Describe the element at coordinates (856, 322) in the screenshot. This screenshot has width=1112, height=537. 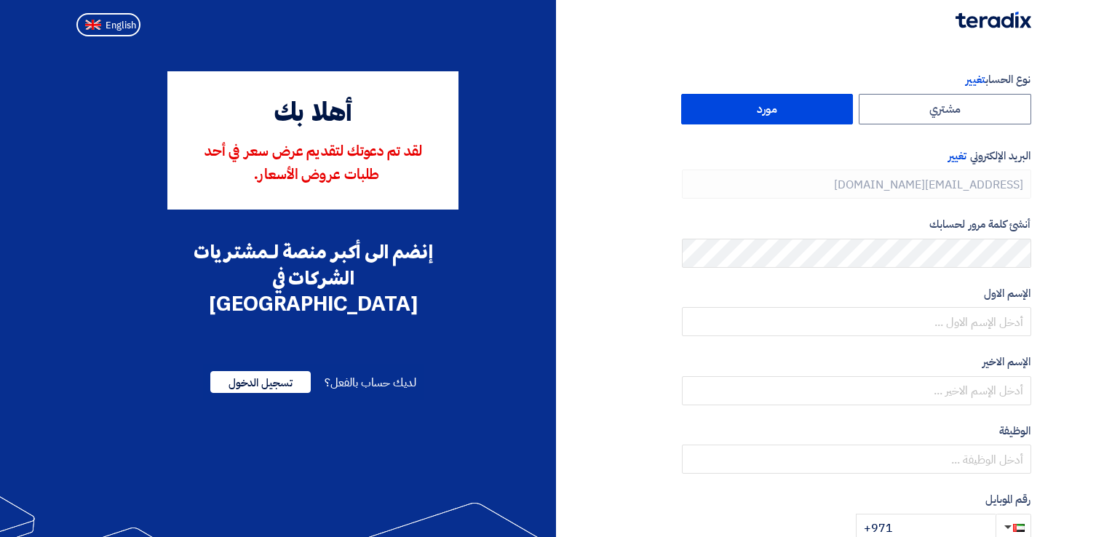
I see `input: أدخل الإسم الاول ...` at that location.